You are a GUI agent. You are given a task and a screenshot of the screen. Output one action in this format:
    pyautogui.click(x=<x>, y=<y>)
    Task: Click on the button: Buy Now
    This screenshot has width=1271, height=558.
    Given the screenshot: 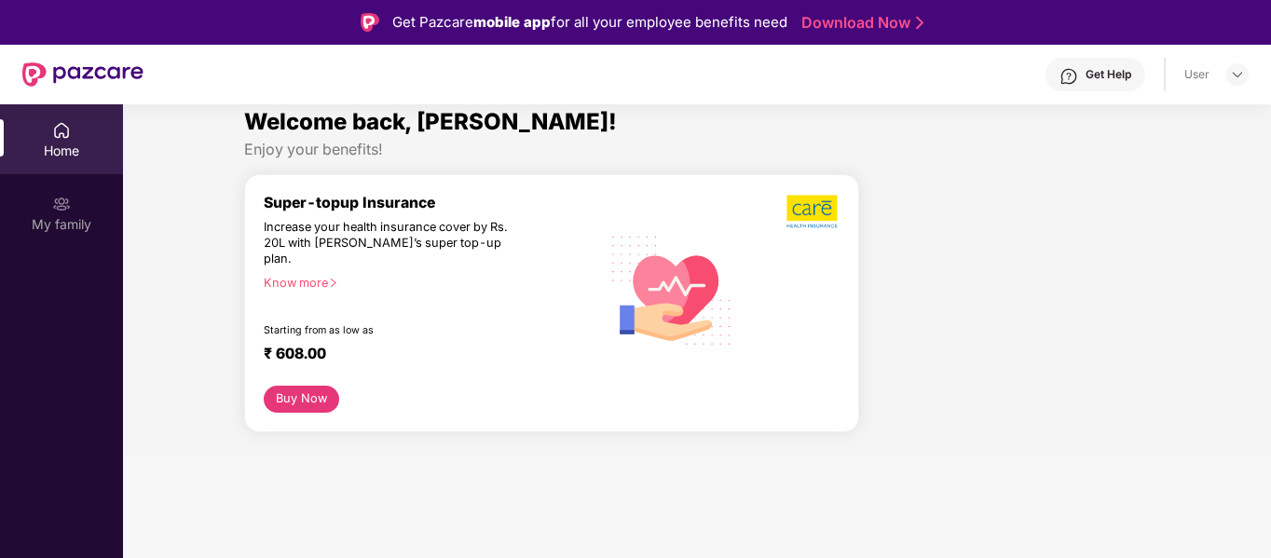 What is the action you would take?
    pyautogui.click(x=301, y=399)
    